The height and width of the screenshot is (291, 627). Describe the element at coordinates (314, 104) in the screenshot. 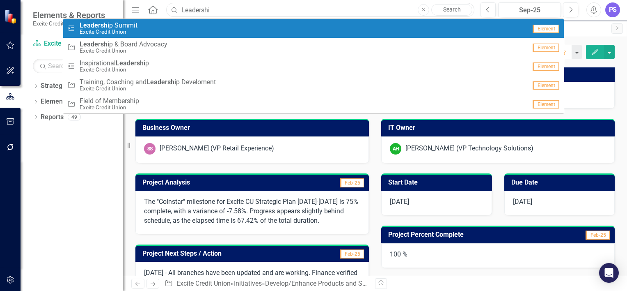

I see `a: Field of MembershipExcite Credit UnionElement` at that location.